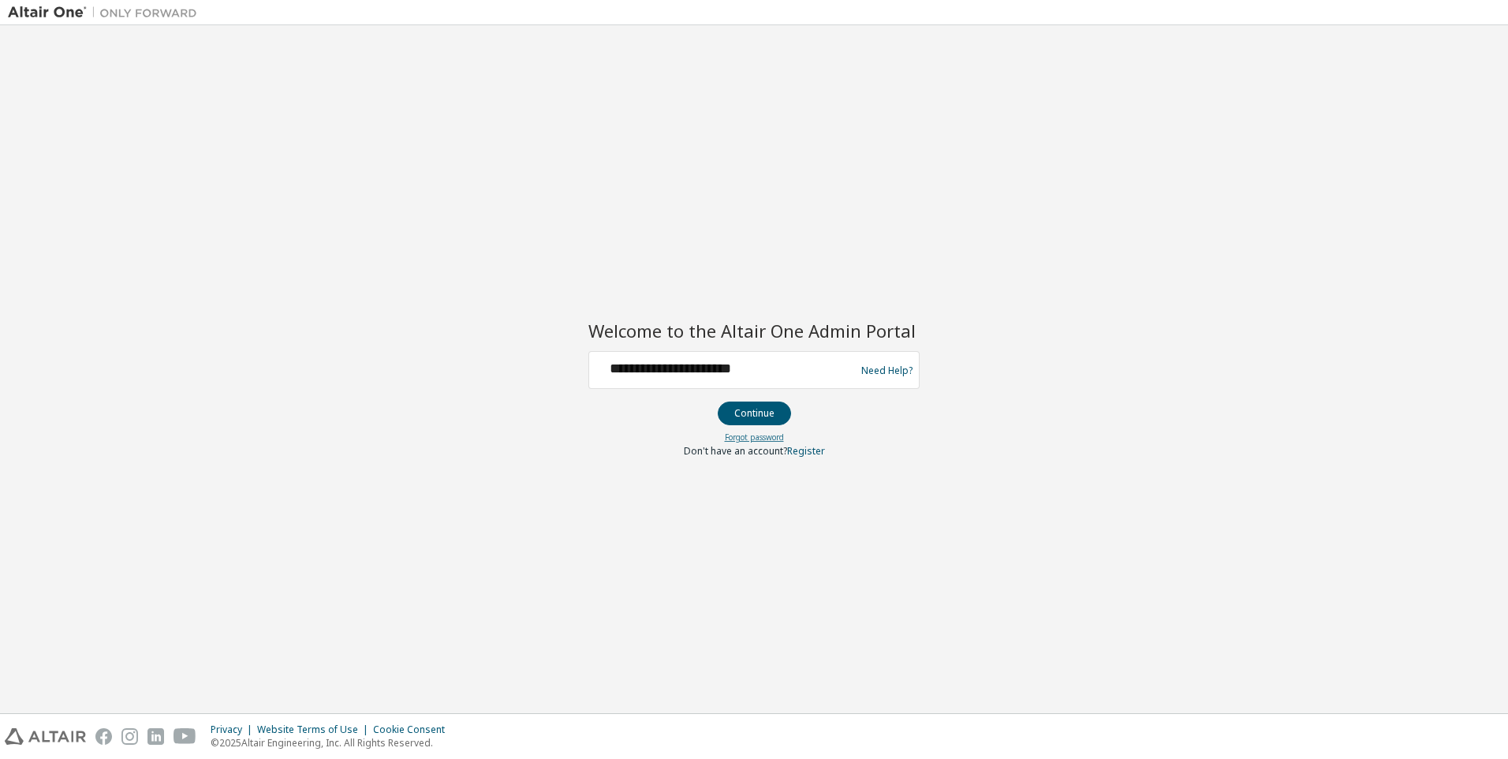 This screenshot has width=1508, height=759. What do you see at coordinates (754, 413) in the screenshot?
I see `button: Continue` at bounding box center [754, 413].